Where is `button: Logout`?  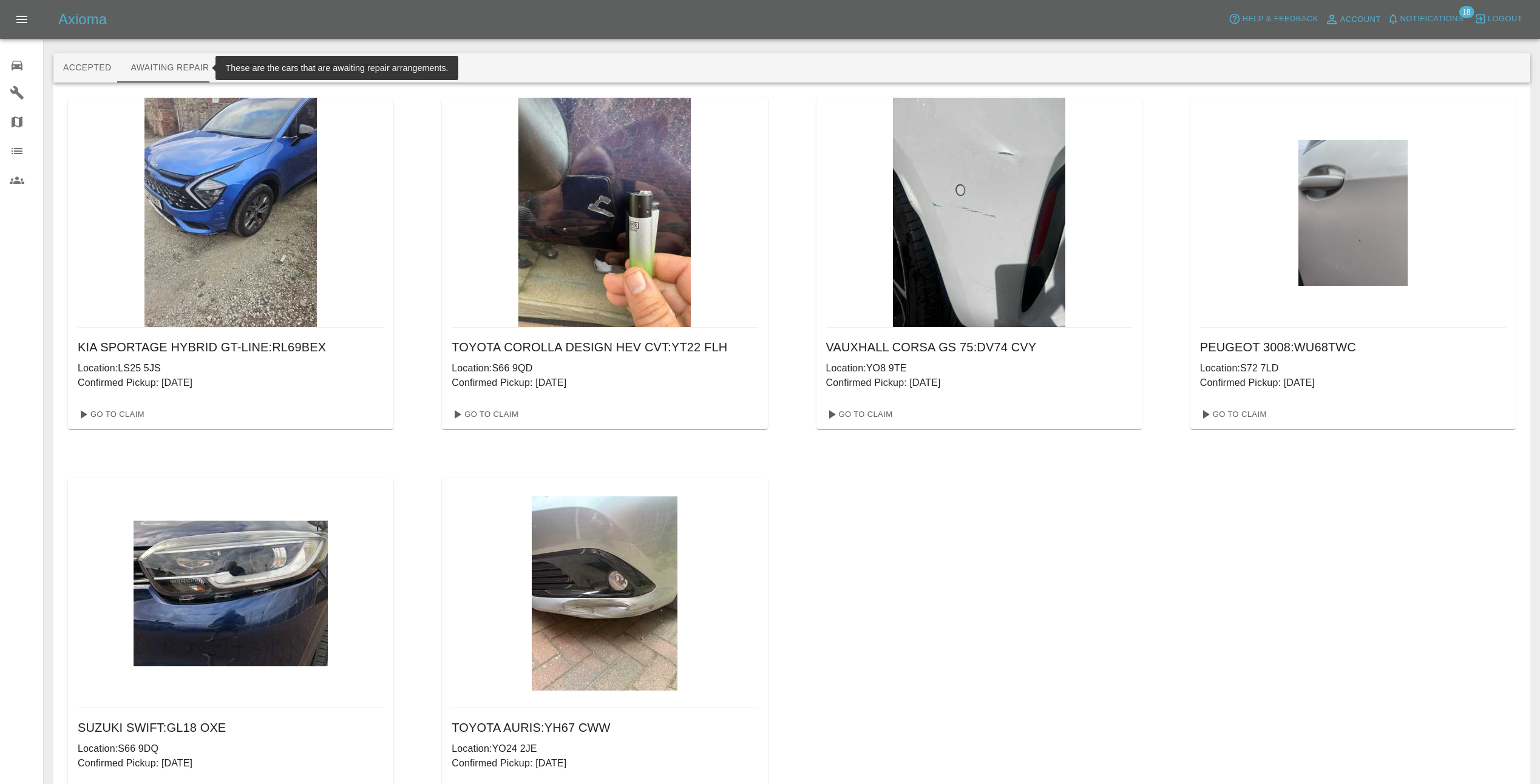
button: Logout is located at coordinates (1498, 19).